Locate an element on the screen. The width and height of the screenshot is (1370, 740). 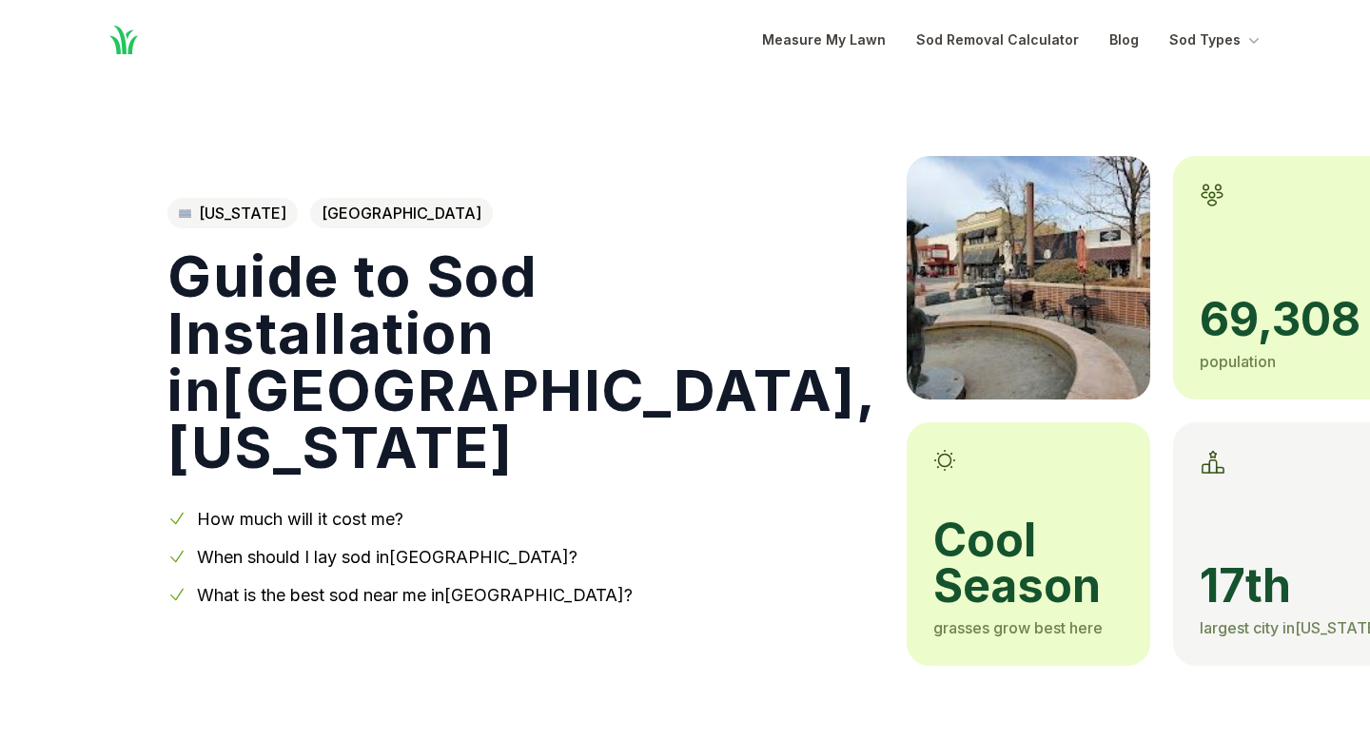
span: population is located at coordinates (1238, 362).